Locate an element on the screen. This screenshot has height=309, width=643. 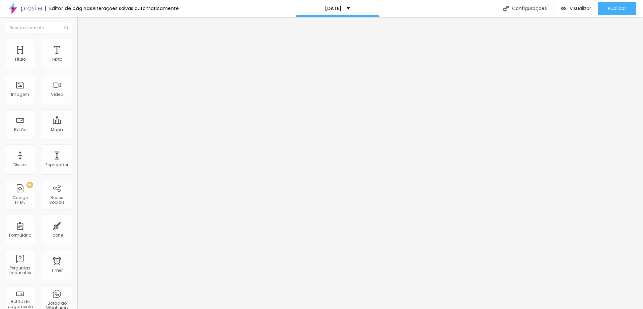
img: view-1.svg is located at coordinates (564, 8).